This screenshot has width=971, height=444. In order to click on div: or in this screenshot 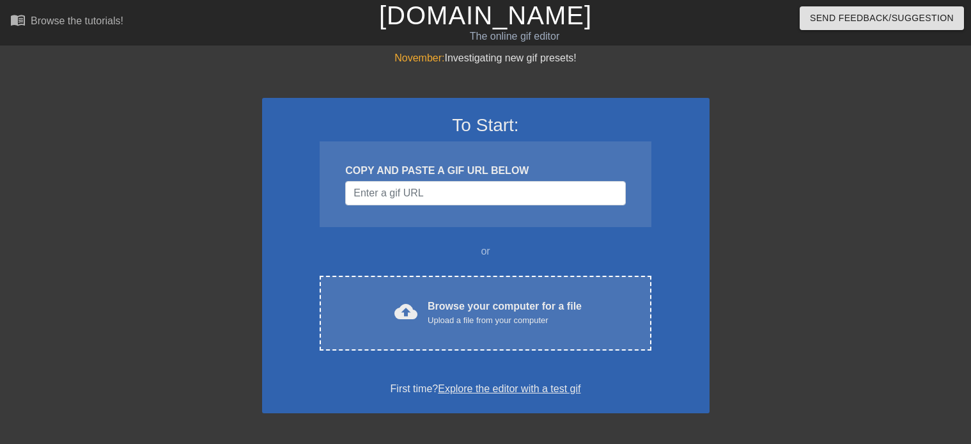, I will do `click(486, 251)`.